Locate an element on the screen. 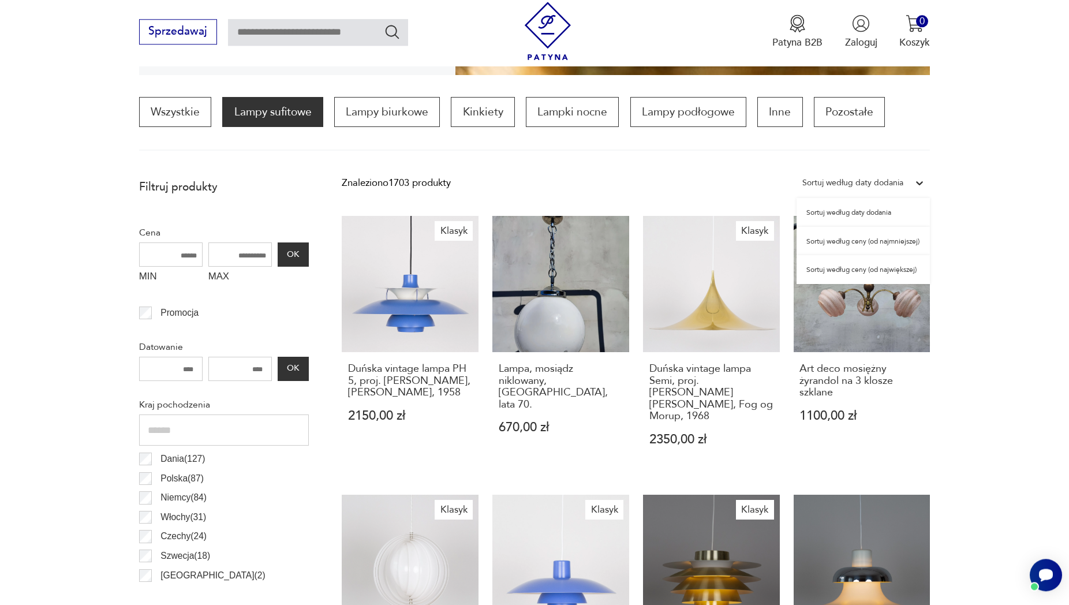 The height and width of the screenshot is (605, 1069). p: Promocja is located at coordinates (180, 313).